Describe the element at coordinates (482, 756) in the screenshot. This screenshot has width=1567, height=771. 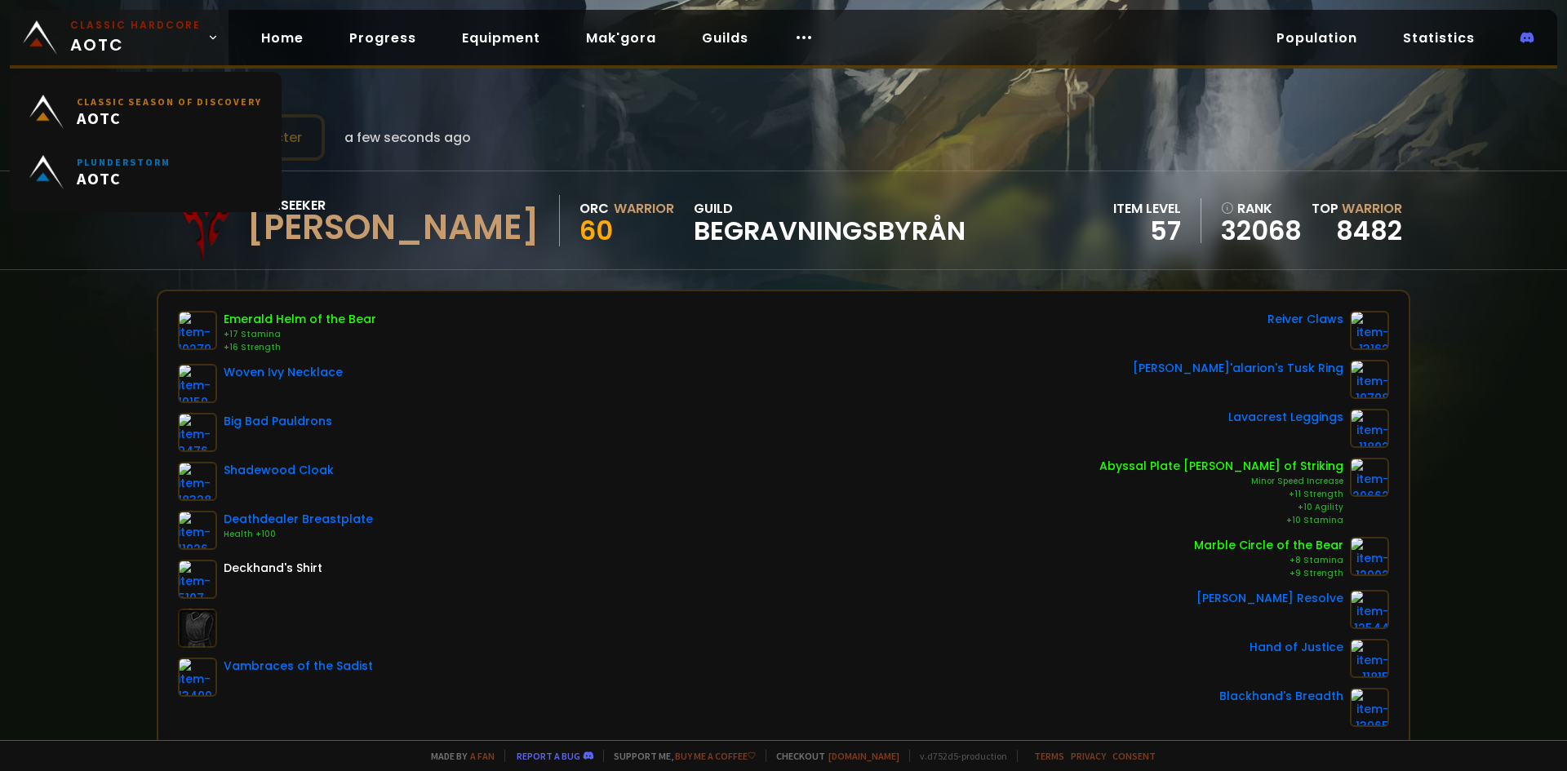
I see `a: a fan` at that location.